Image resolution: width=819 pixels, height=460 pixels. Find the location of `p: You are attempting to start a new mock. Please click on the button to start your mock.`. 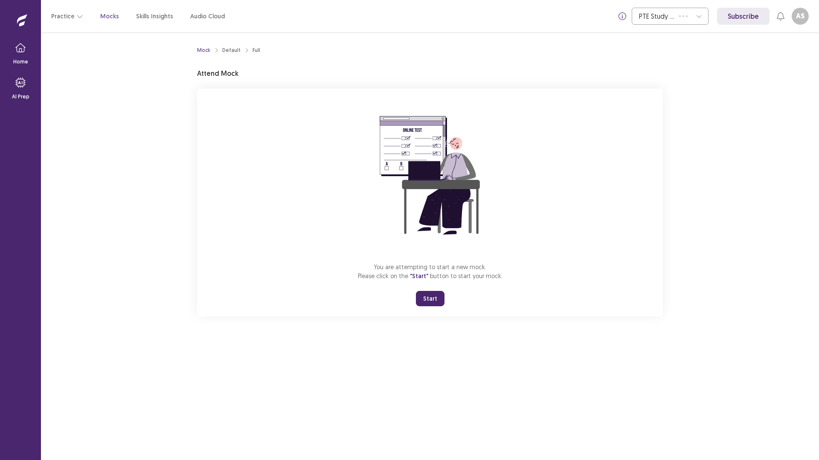

p: You are attempting to start a new mock. Please click on the button to start your mock. is located at coordinates (430, 272).